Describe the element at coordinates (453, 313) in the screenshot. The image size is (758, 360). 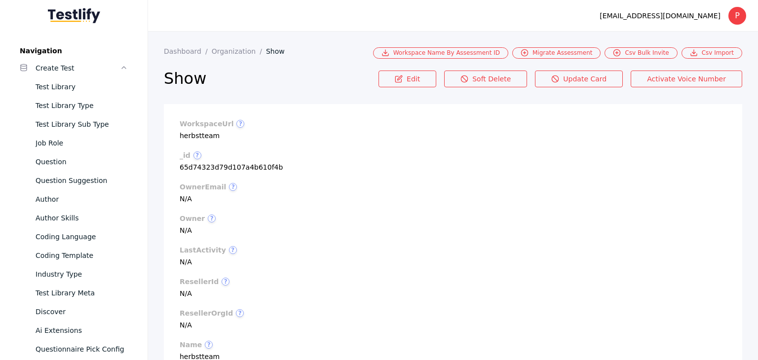
I see `label: resellerOrgId` at that location.